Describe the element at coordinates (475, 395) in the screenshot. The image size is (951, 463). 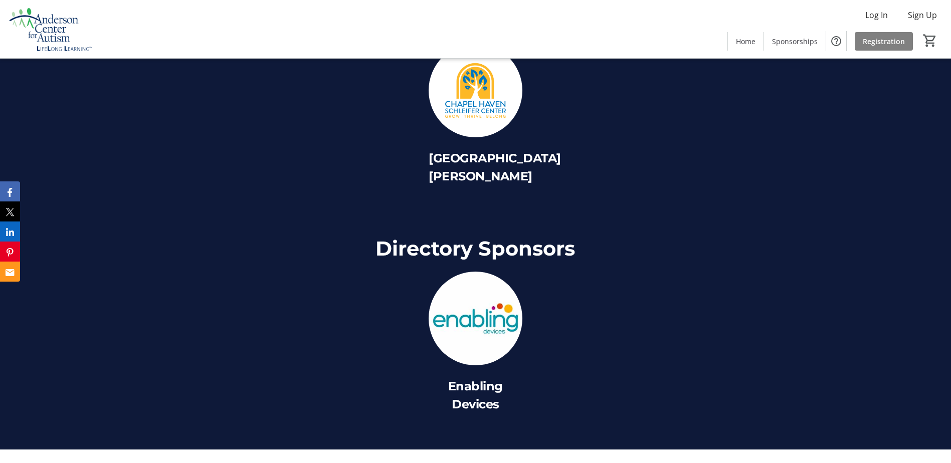
I see `span: Enabling Devices` at that location.